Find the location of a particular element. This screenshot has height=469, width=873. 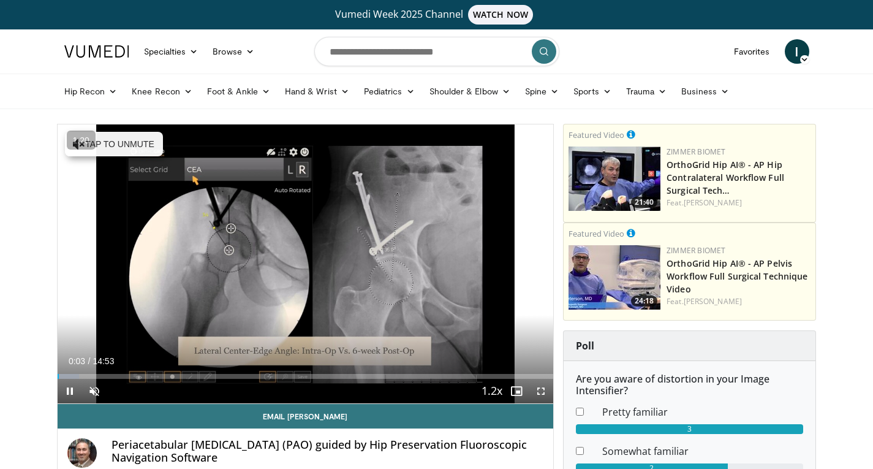

a: Trauma is located at coordinates (646, 91).